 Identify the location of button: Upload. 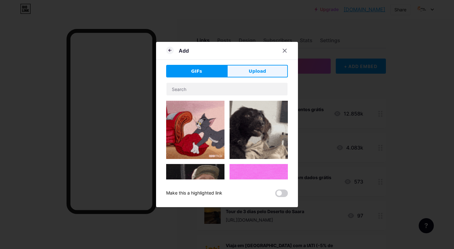
(257, 71).